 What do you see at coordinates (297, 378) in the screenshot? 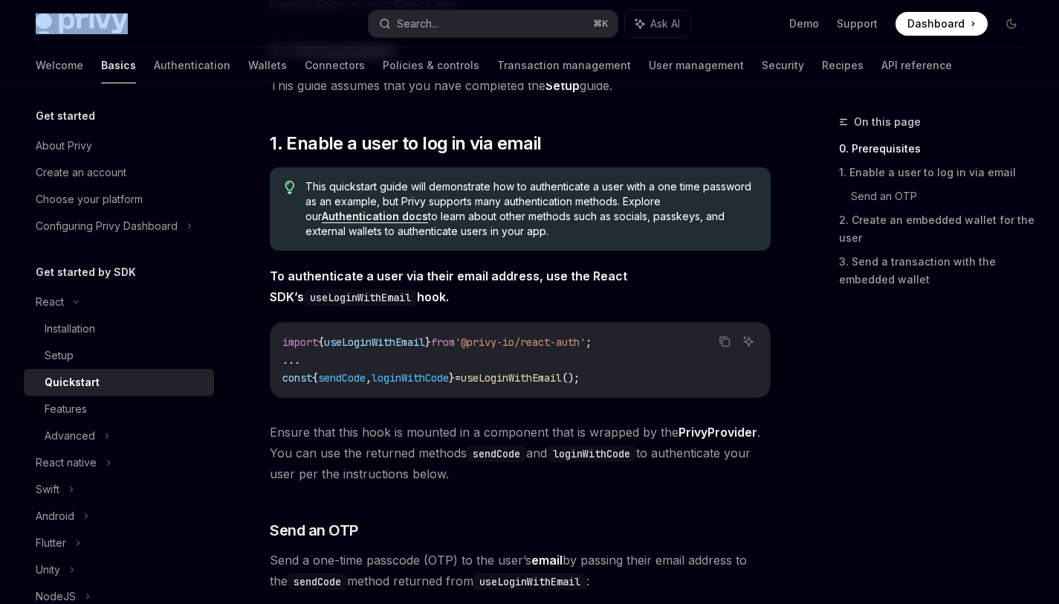
I see `span: const` at bounding box center [297, 378].